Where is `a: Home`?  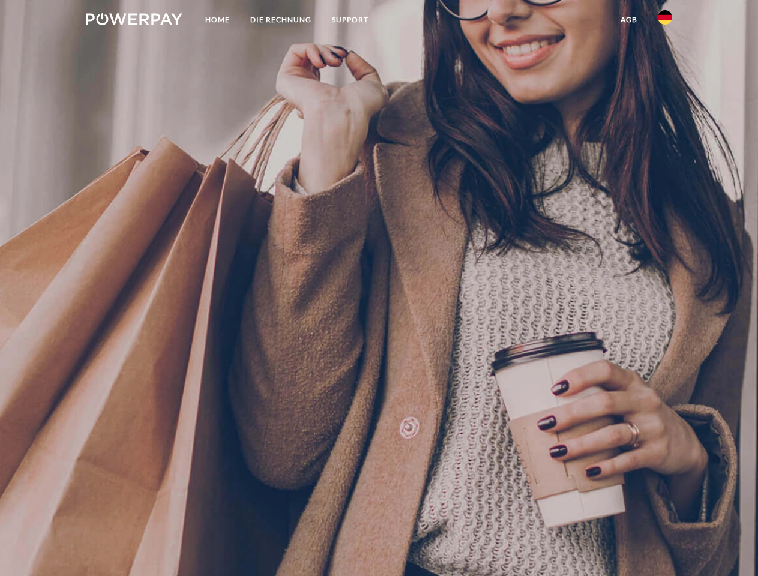
a: Home is located at coordinates (217, 20).